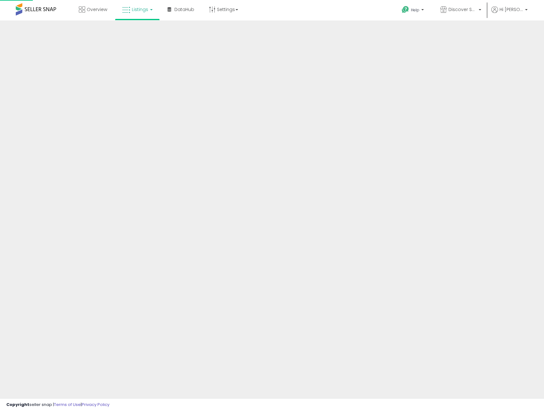  I want to click on span: Help, so click(415, 10).